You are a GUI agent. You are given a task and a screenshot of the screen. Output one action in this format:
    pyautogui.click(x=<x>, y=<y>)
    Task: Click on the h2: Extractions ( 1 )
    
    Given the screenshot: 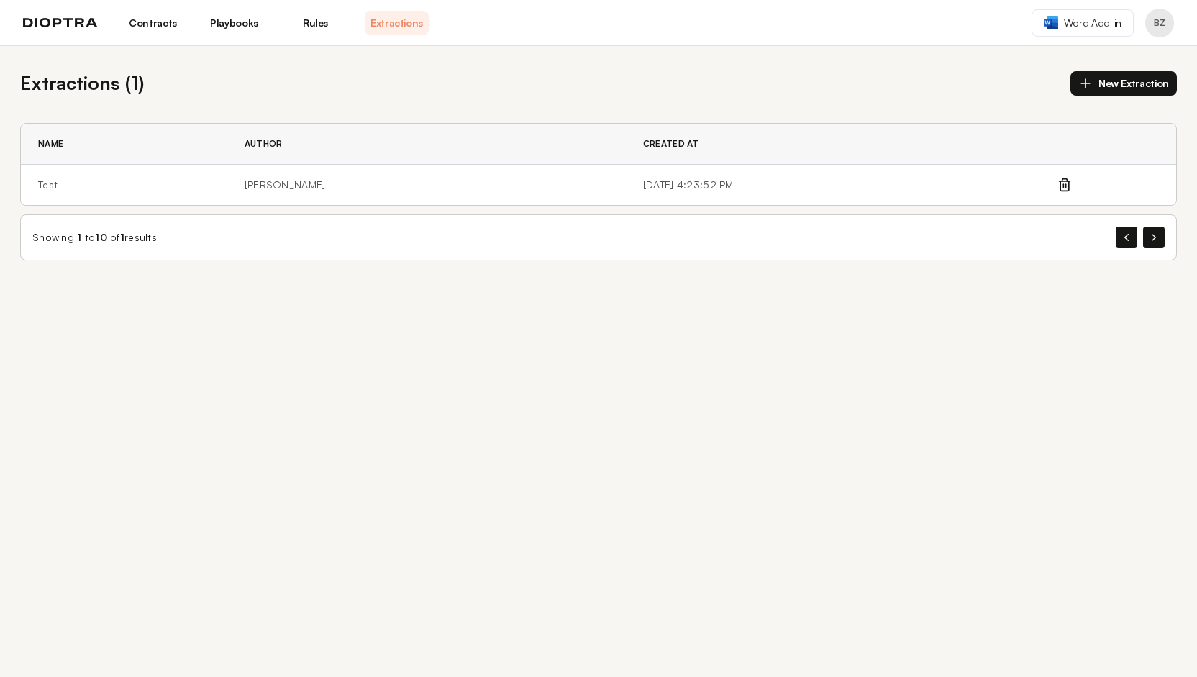 What is the action you would take?
    pyautogui.click(x=82, y=83)
    